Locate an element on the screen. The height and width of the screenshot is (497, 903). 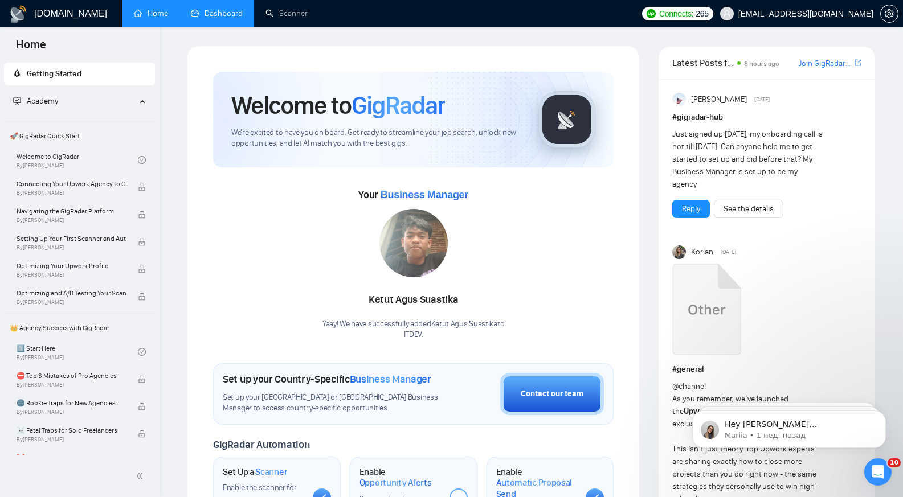
h1: # gigradar-hub is located at coordinates (767, 117).